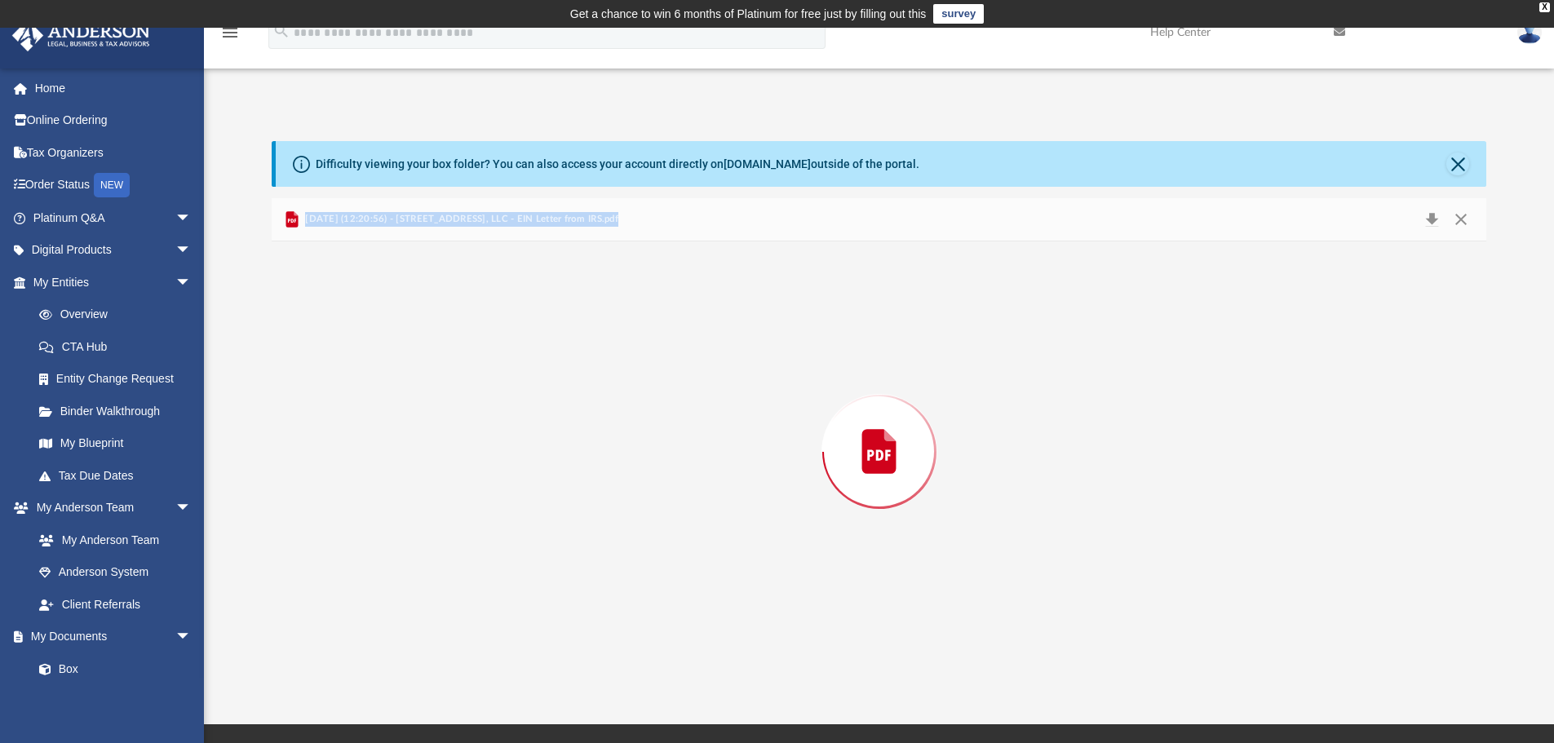  I want to click on div: Difficulty viewing your box folder? You can also access your account directly on outside of the p..., so click(617, 164).